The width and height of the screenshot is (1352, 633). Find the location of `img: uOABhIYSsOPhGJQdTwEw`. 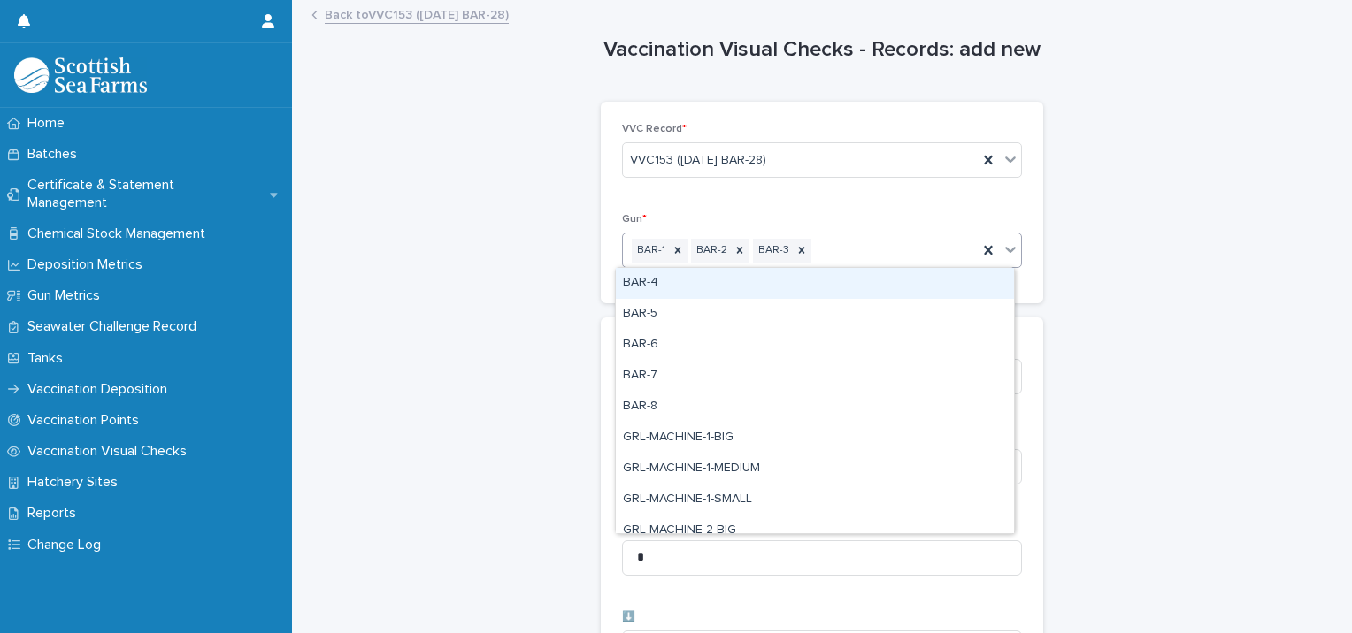

img: uOABhIYSsOPhGJQdTwEw is located at coordinates (81, 75).